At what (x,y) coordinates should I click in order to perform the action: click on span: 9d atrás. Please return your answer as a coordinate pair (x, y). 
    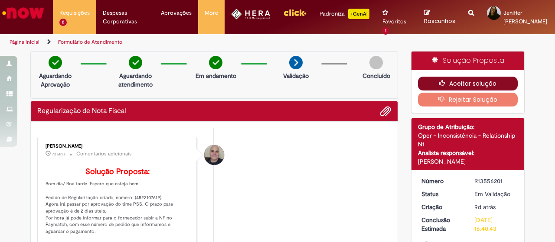
    Looking at the image, I should click on (484, 207).